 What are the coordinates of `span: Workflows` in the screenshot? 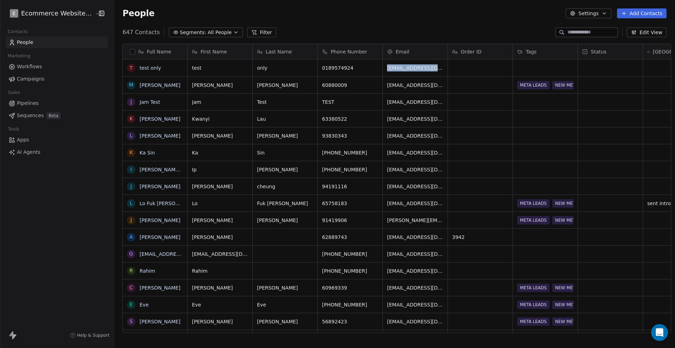 It's located at (30, 66).